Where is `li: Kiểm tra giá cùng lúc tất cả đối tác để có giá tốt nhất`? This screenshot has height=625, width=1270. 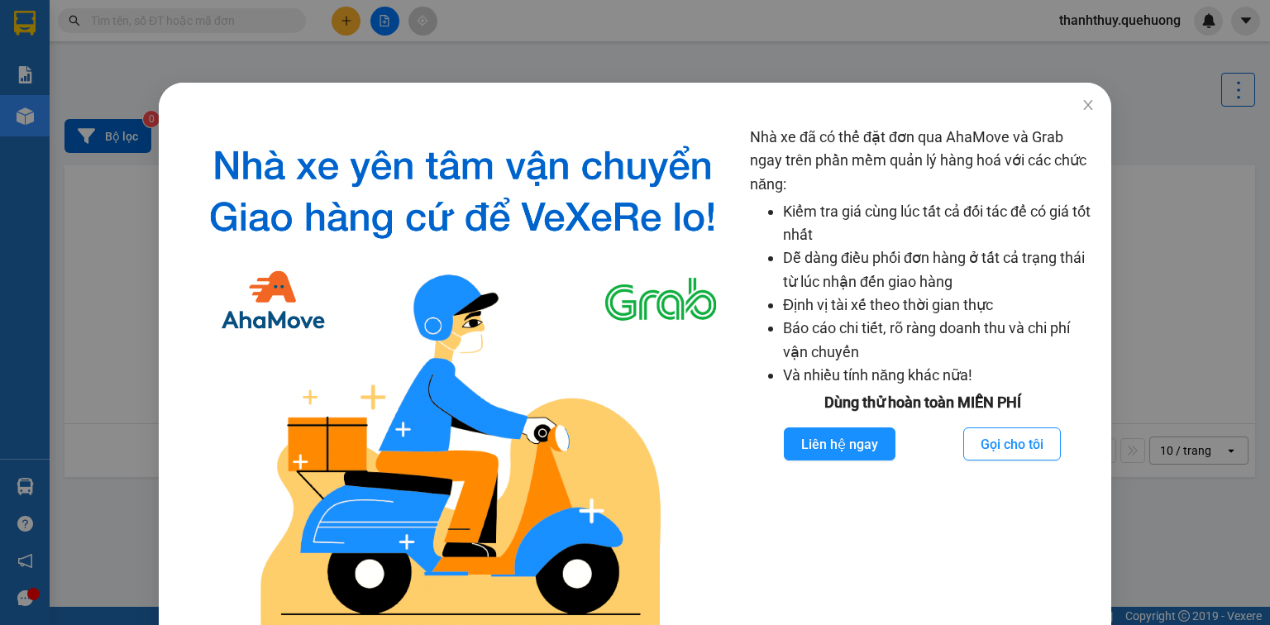
li: Kiểm tra giá cùng lúc tất cả đối tác để có giá tốt nhất is located at coordinates (938, 223).